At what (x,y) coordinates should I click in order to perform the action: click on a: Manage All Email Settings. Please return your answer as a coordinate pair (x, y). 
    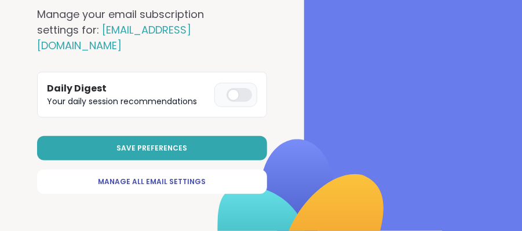
    Looking at the image, I should click on (152, 182).